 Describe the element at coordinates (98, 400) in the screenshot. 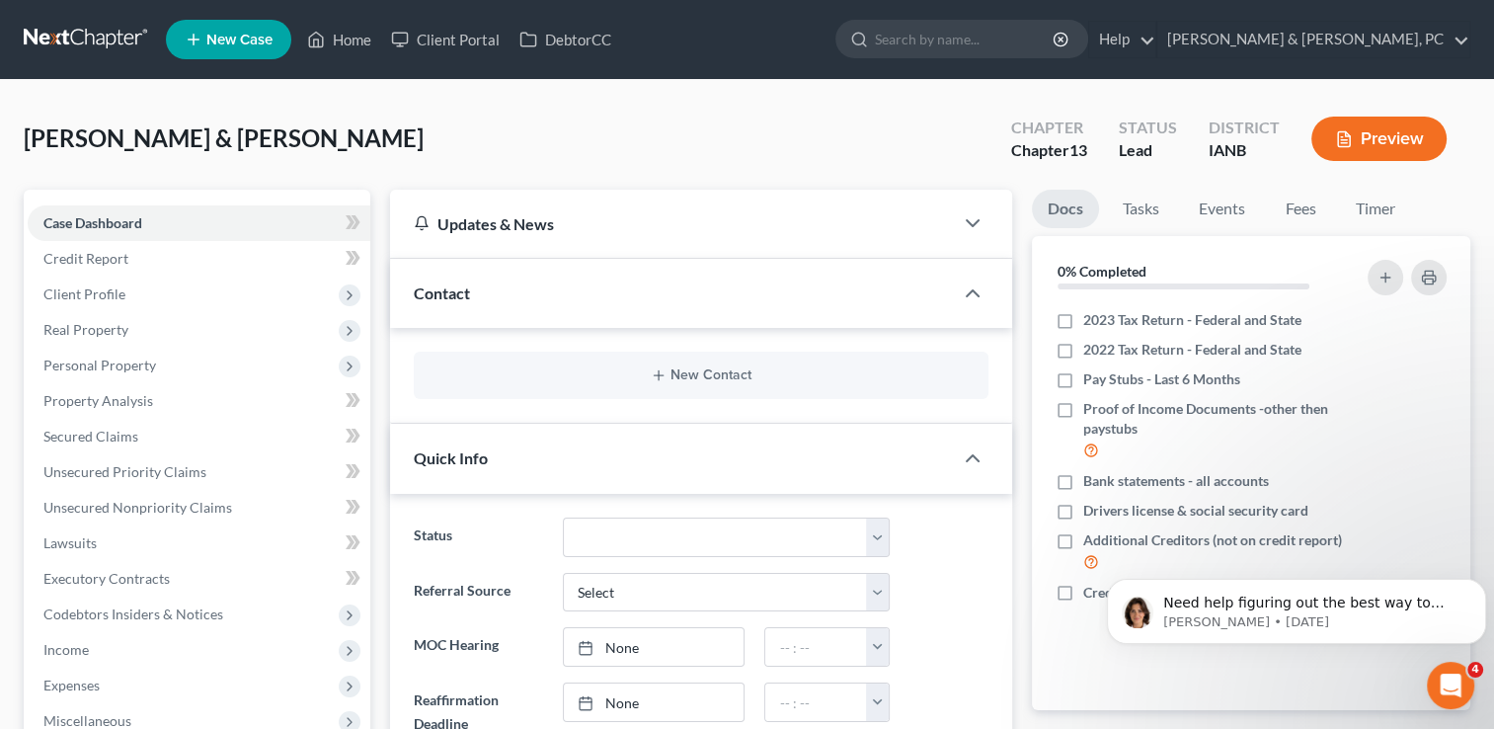

I see `span: Property Analysis` at that location.